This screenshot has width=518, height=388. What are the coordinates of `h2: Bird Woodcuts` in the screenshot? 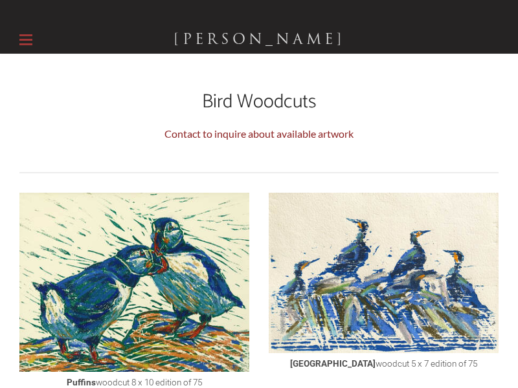 It's located at (259, 102).